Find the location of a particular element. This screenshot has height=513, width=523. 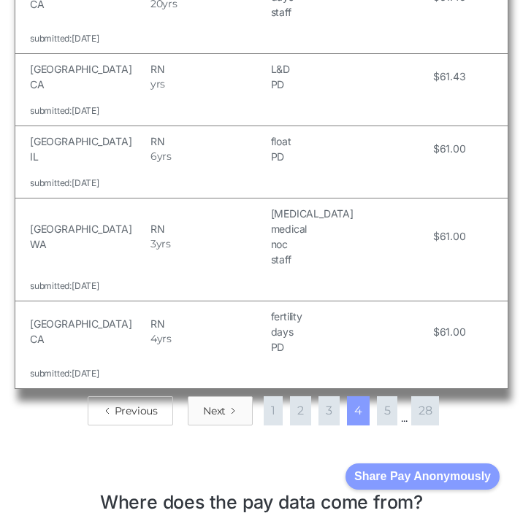

h5: noc is located at coordinates (329, 244).